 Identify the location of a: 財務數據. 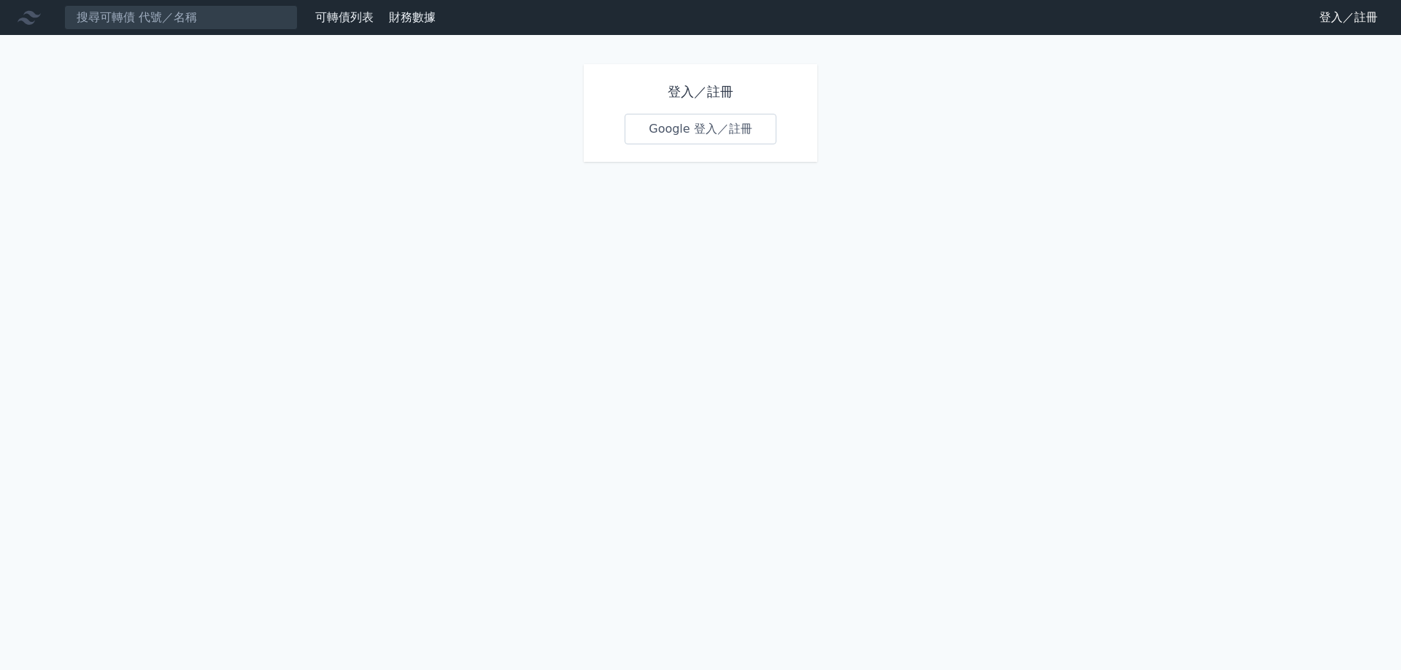
(412, 17).